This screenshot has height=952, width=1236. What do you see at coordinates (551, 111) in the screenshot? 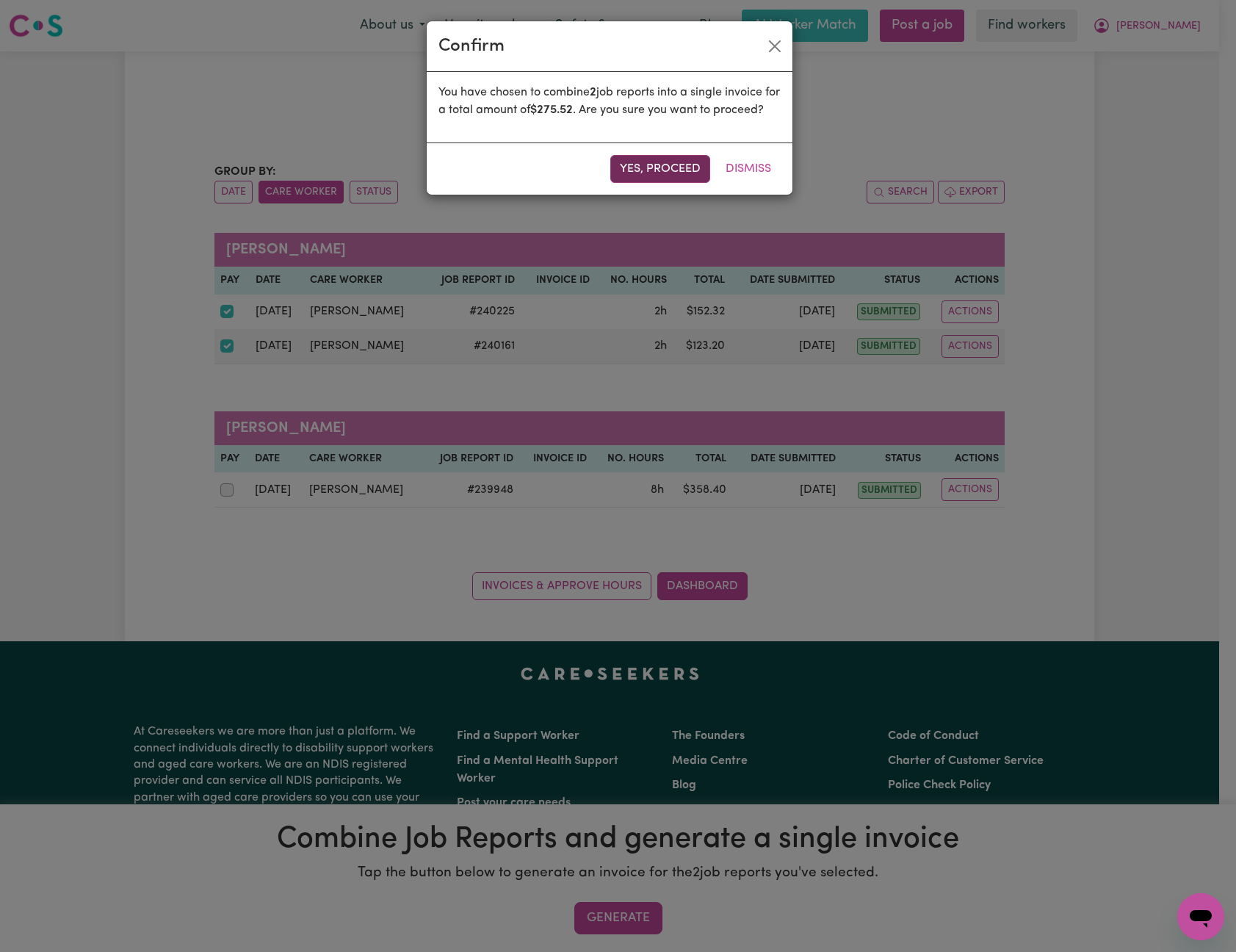
I see `b: $ 275.52` at bounding box center [551, 111].